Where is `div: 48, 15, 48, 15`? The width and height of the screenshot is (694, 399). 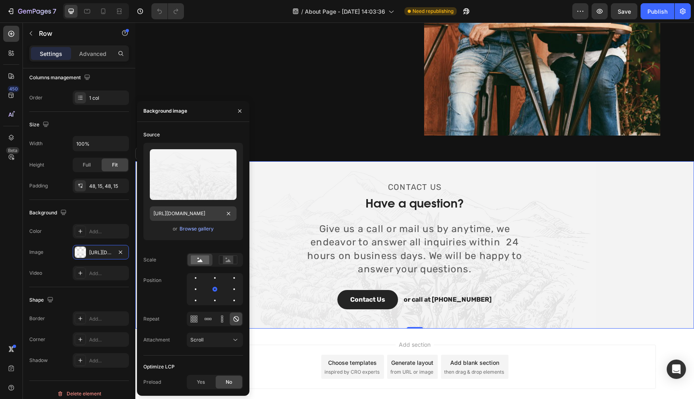 div: 48, 15, 48, 15 is located at coordinates (108, 186).